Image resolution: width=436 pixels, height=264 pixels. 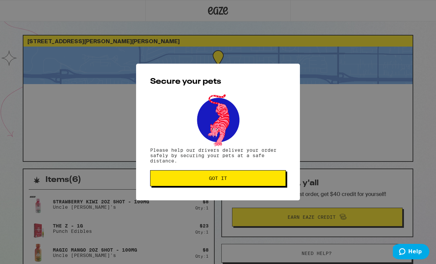 What do you see at coordinates (22, 8) in the screenshot?
I see `span: Help` at bounding box center [22, 8].